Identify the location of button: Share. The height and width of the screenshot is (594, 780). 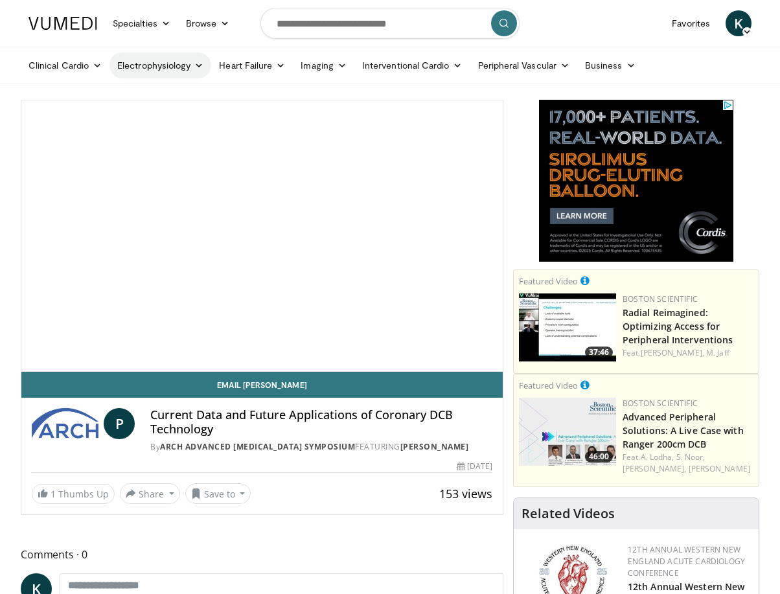
(150, 494).